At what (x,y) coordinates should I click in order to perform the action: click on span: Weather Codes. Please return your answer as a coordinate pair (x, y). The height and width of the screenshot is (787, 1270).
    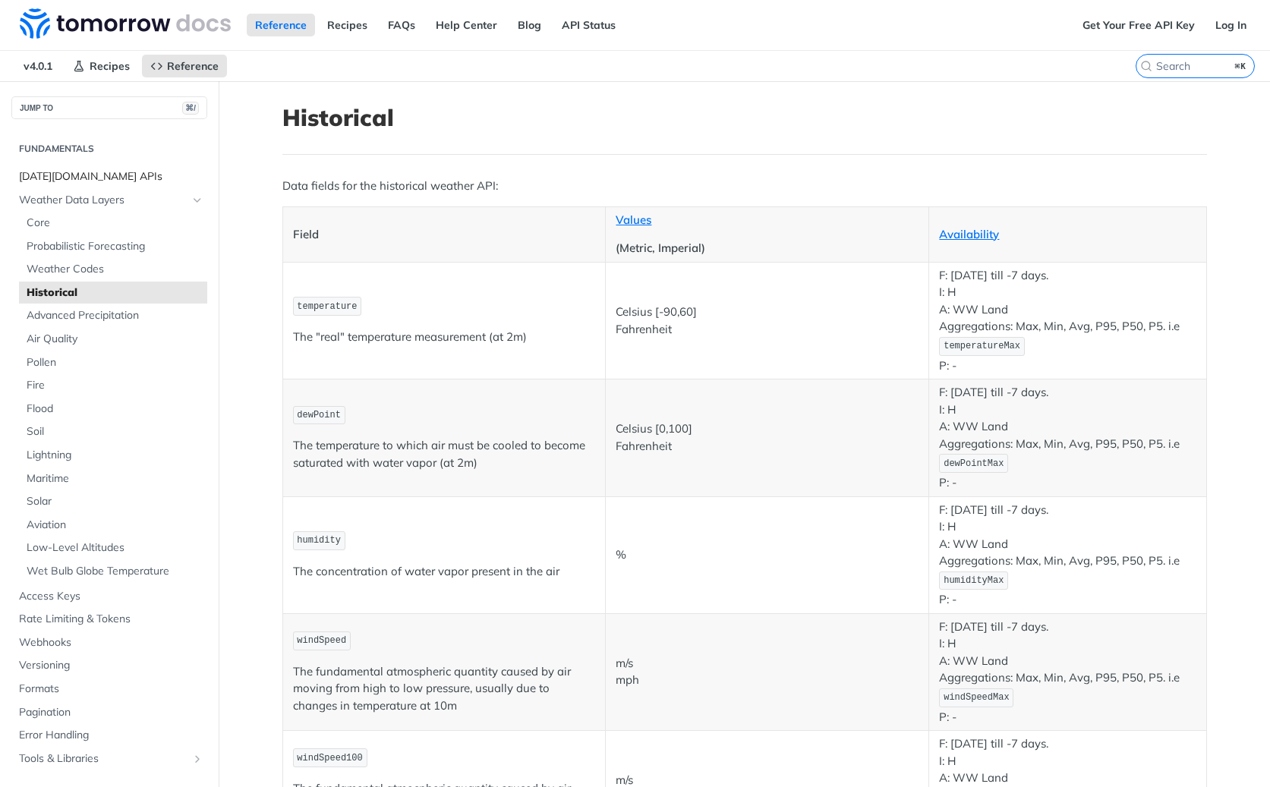
    Looking at the image, I should click on (115, 269).